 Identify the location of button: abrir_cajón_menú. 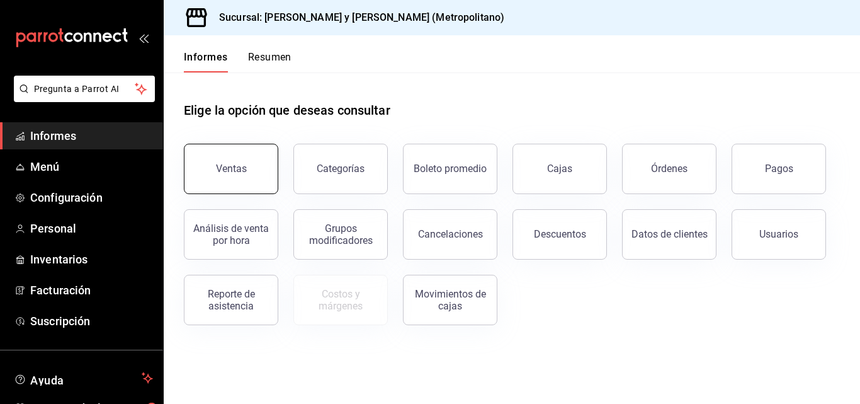
(144, 38).